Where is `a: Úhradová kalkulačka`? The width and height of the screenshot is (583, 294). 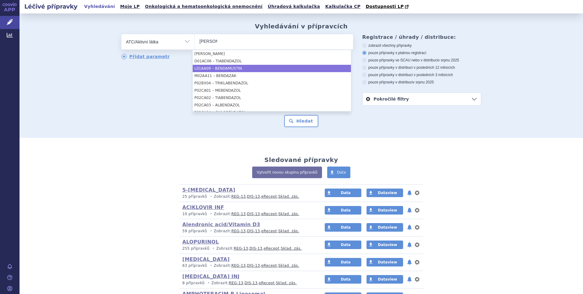
a: Úhradová kalkulačka is located at coordinates (294, 6).